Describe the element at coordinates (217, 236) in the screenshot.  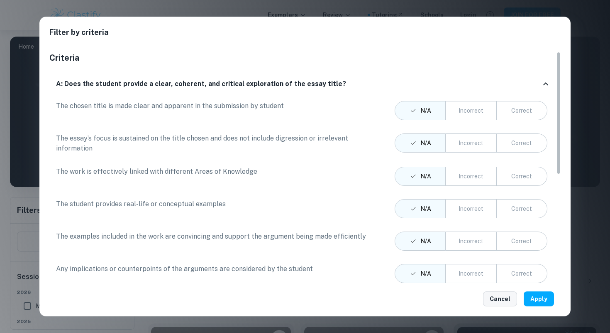
I see `p: The examples included in the work are convincing and support the argument being made efficiently` at that location.